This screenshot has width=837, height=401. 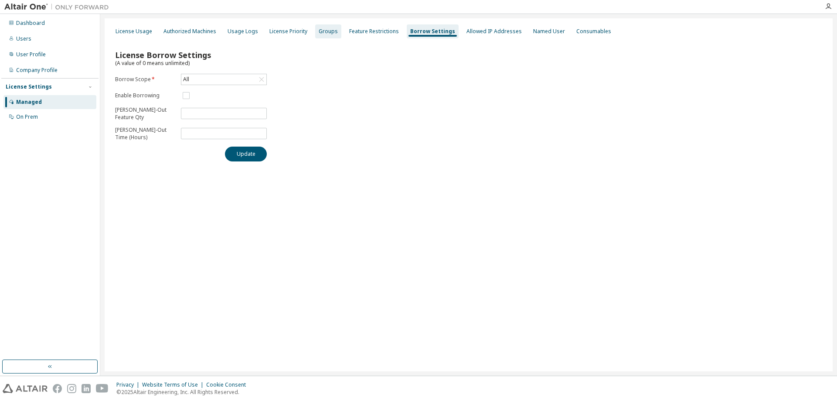 I want to click on div: Managed, so click(x=29, y=102).